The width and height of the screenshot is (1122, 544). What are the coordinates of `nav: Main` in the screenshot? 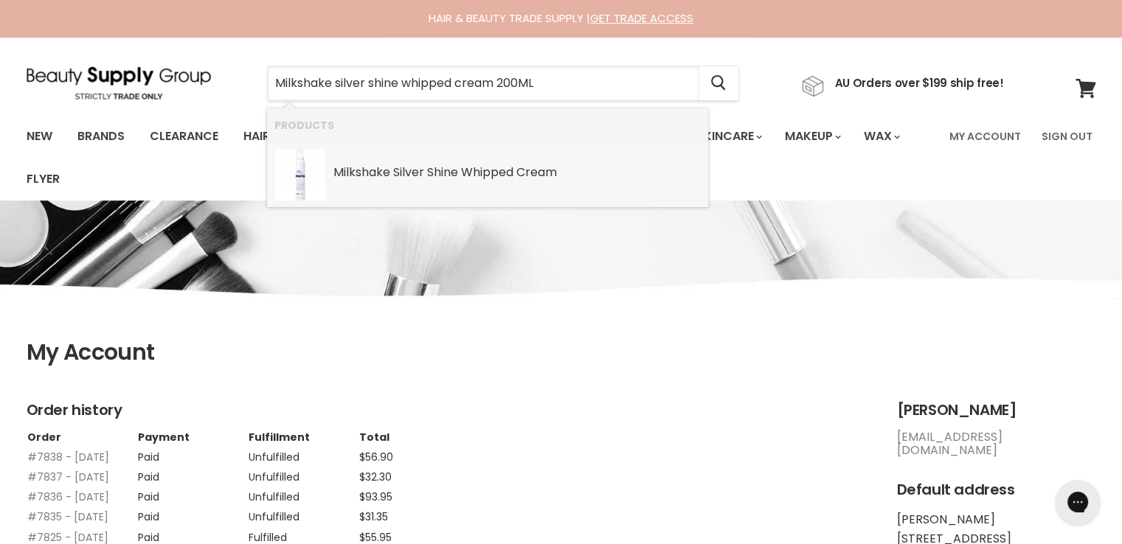 It's located at (561, 158).